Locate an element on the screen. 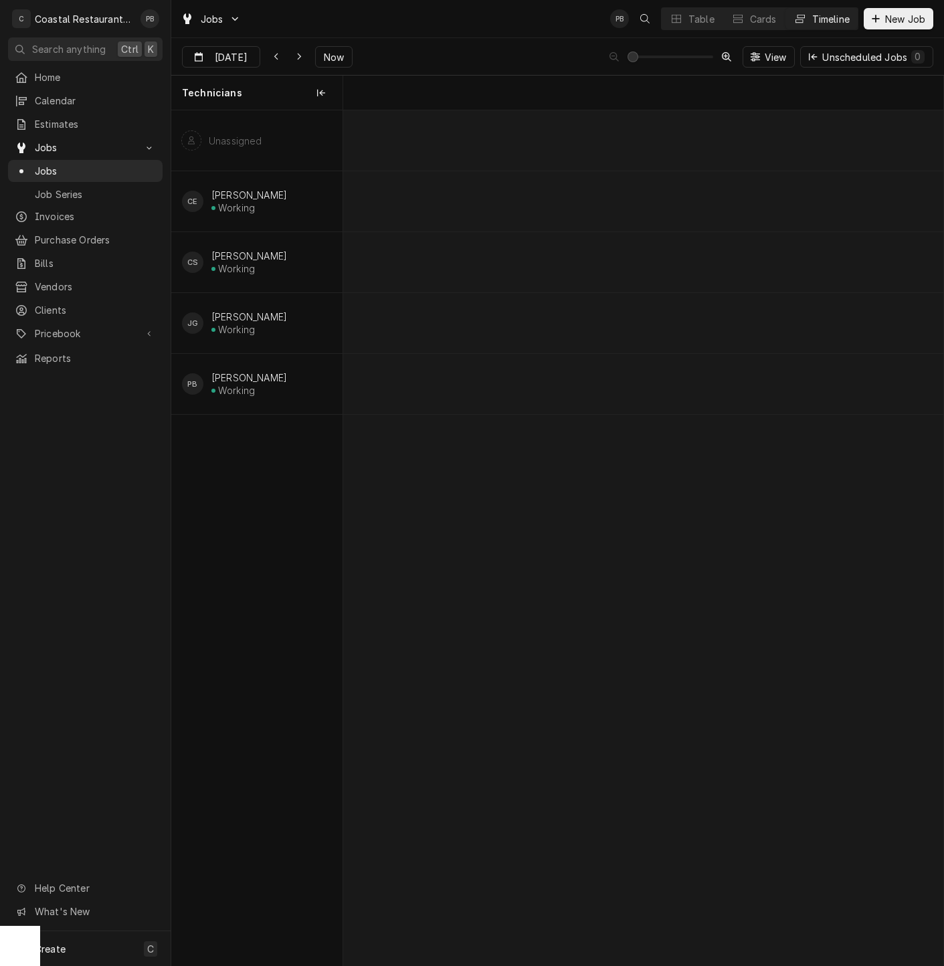 Image resolution: width=944 pixels, height=966 pixels. a: Clients is located at coordinates (85, 310).